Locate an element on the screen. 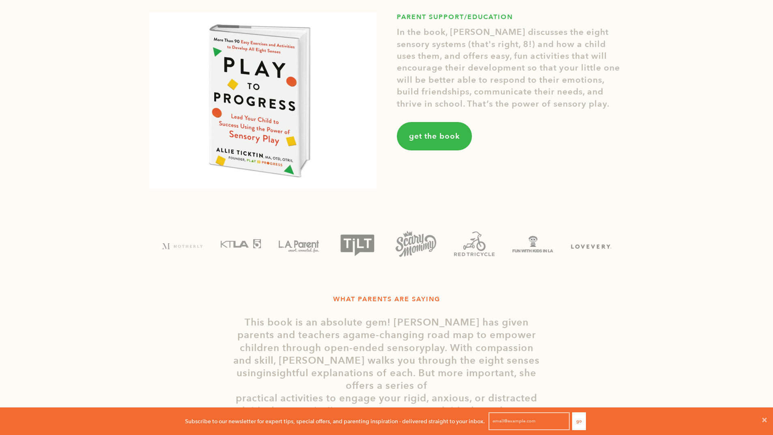 Image resolution: width=773 pixels, height=435 pixels. p: Subscribe to our newsletter for expert tips, special offers, and parenting inspiration - delivere... is located at coordinates (335, 422).